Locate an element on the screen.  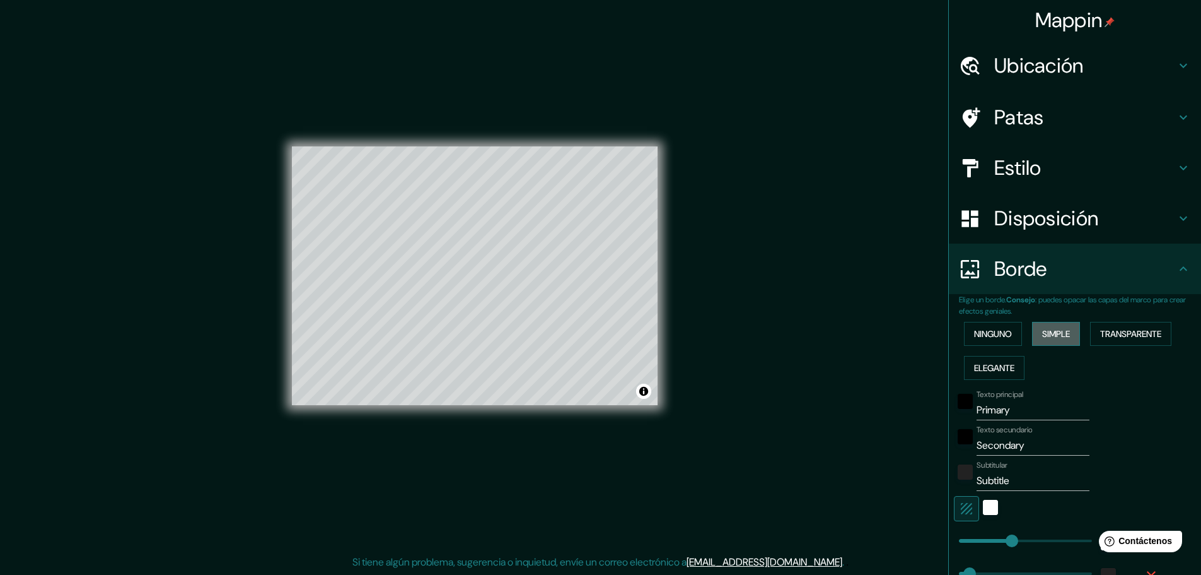
img: pin-icon.png is located at coordinates (1110, 22).